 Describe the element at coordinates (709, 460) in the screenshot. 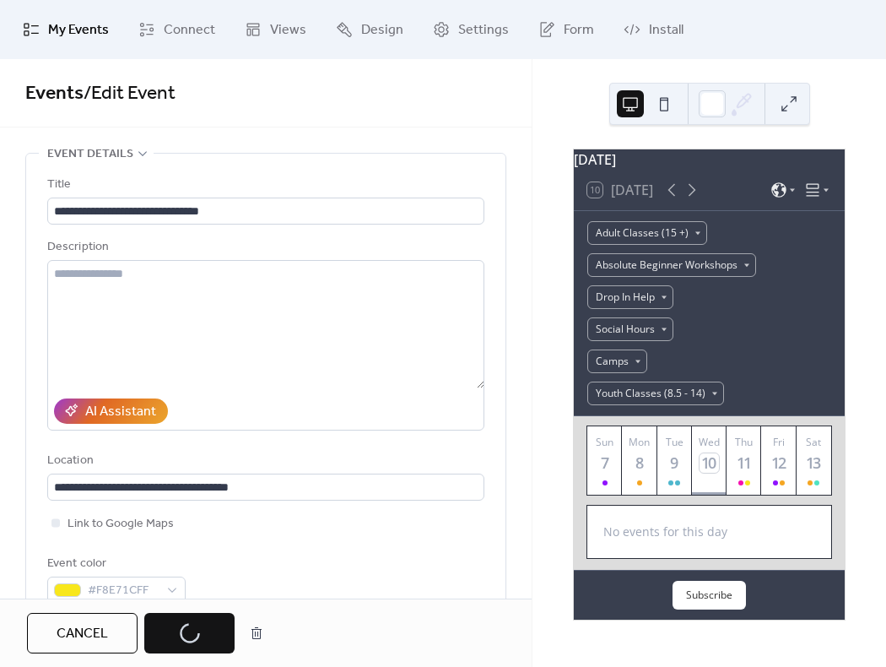

I see `button: Wed10` at that location.